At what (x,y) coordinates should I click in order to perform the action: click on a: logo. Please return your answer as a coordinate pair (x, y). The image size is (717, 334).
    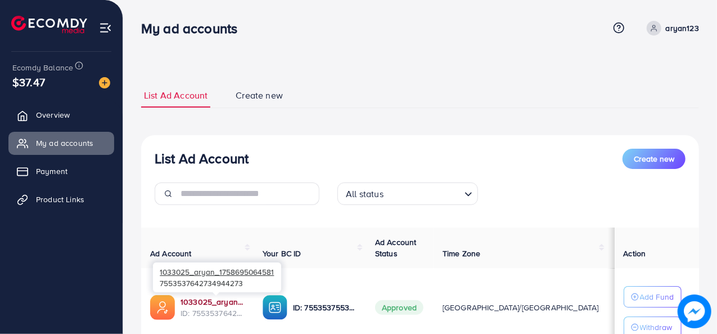
    Looking at the image, I should click on (49, 24).